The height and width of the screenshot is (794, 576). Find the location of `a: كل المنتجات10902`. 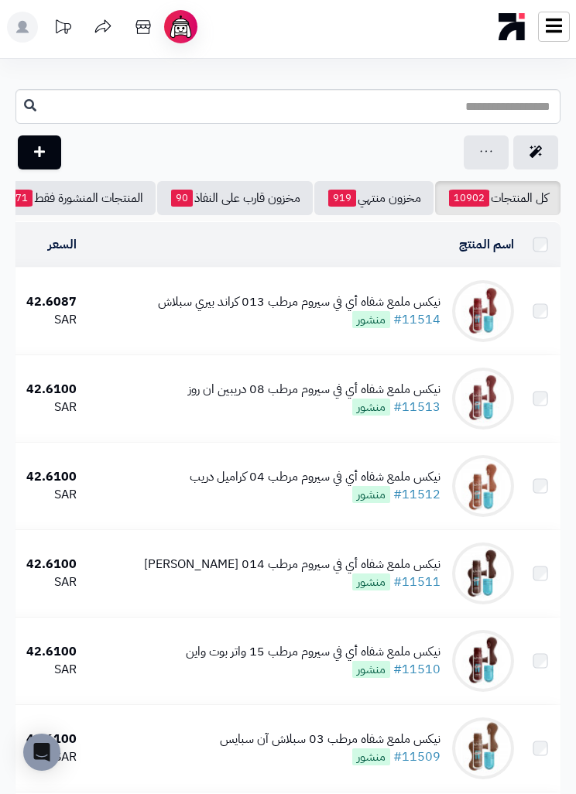

a: كل المنتجات10902 is located at coordinates (497, 198).